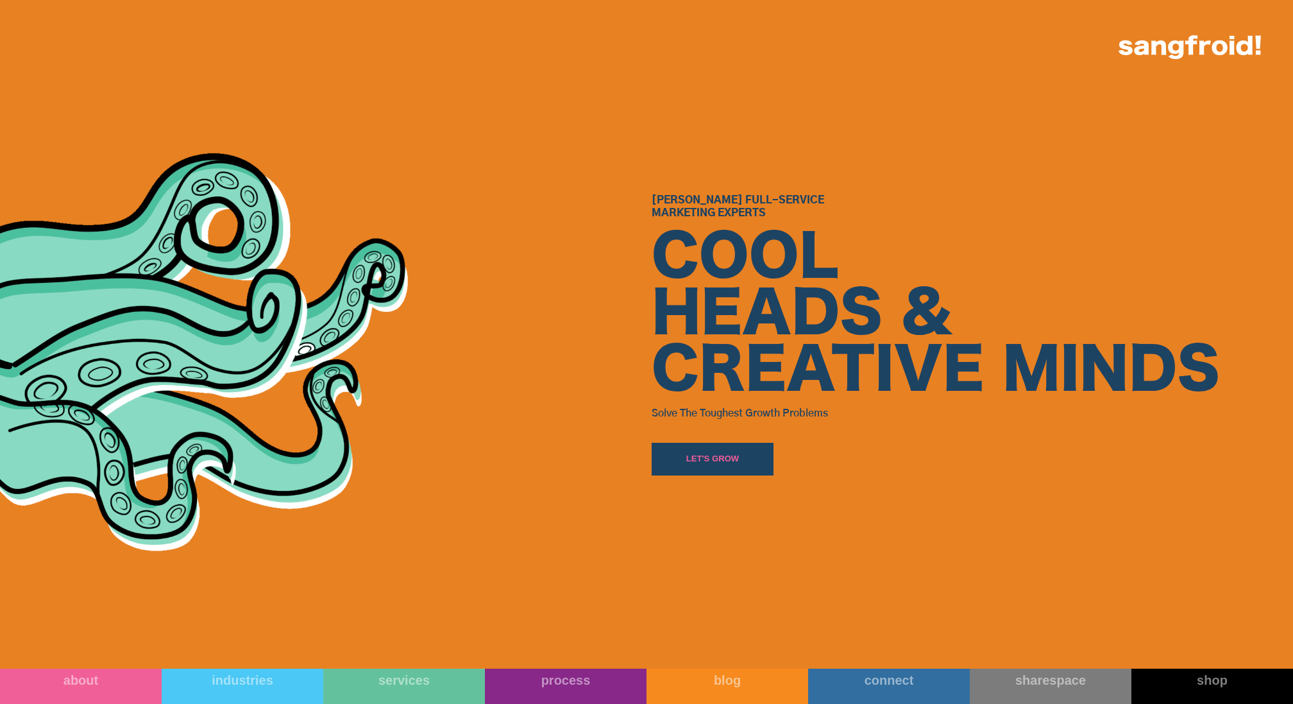 Image resolution: width=1293 pixels, height=704 pixels. Describe the element at coordinates (889, 680) in the screenshot. I see `div: connect` at that location.